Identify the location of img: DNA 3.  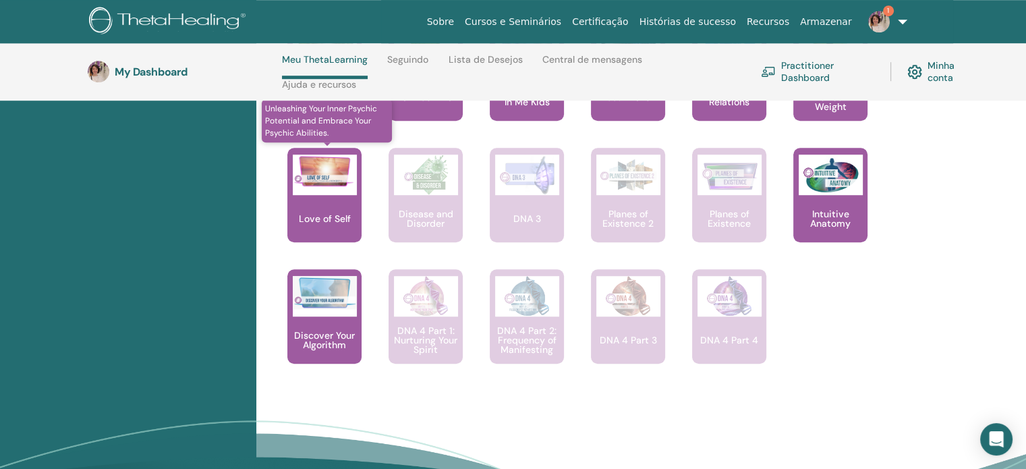
(527, 175).